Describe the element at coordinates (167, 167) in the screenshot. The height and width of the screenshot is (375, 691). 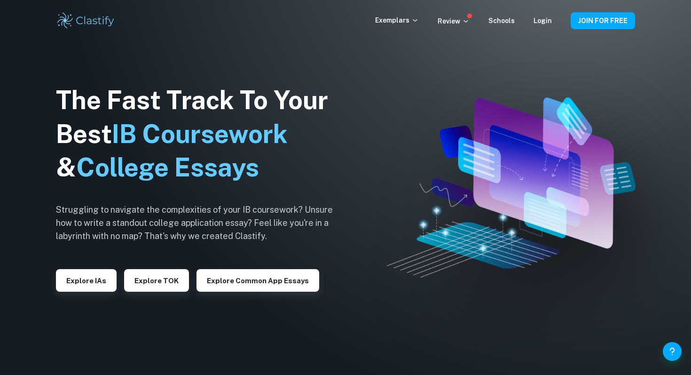
I see `span: College Essays` at that location.